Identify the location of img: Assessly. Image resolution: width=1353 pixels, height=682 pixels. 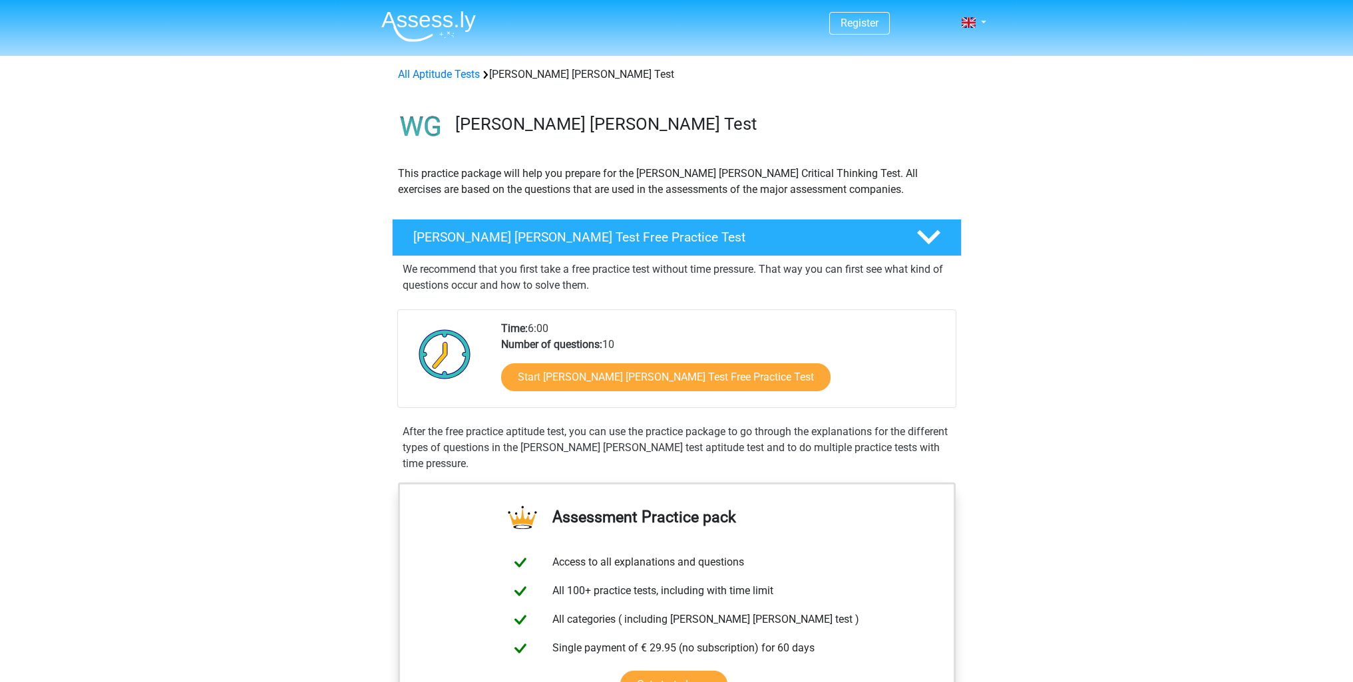
(429, 26).